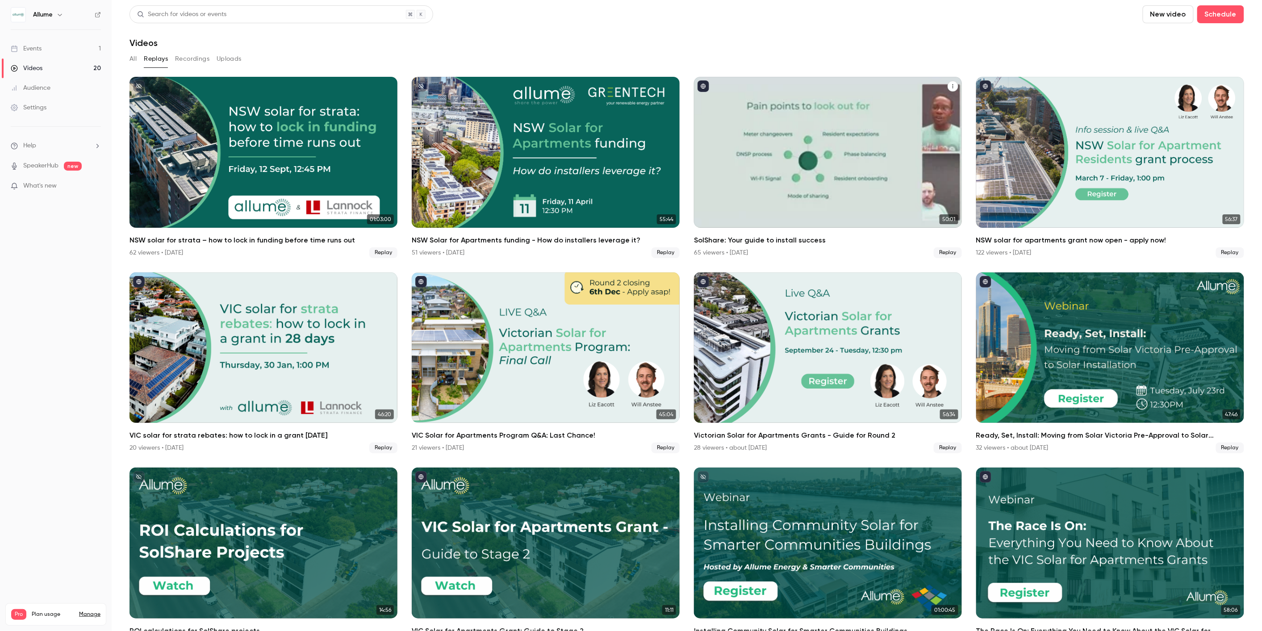 This screenshot has height=631, width=1262. Describe the element at coordinates (192, 59) in the screenshot. I see `button: Recordings` at that location.